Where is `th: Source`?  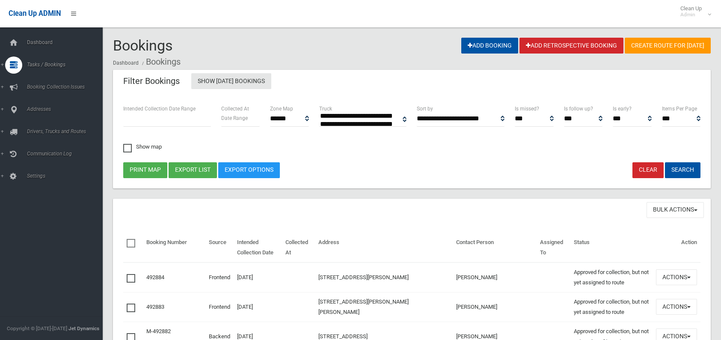 th: Source is located at coordinates (219, 247).